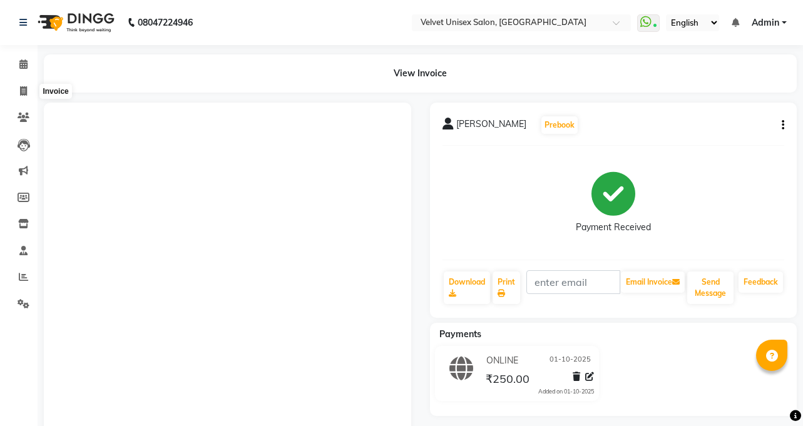 Image resolution: width=803 pixels, height=426 pixels. What do you see at coordinates (560, 125) in the screenshot?
I see `button: Prebook` at bounding box center [560, 125].